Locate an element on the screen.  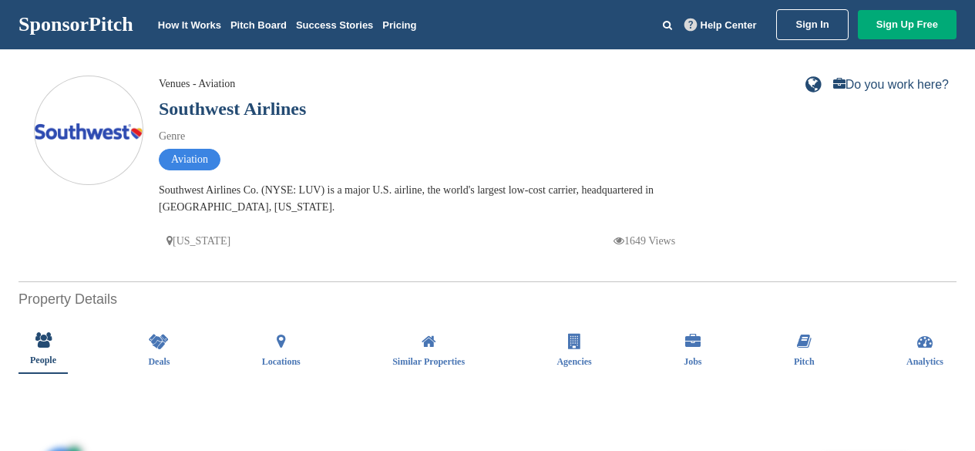
div: Southwest Airlines Co. (NYSE: LUV) is a major U.S. airline, the world's largest low-cost carrier,... is located at coordinates (428, 199).